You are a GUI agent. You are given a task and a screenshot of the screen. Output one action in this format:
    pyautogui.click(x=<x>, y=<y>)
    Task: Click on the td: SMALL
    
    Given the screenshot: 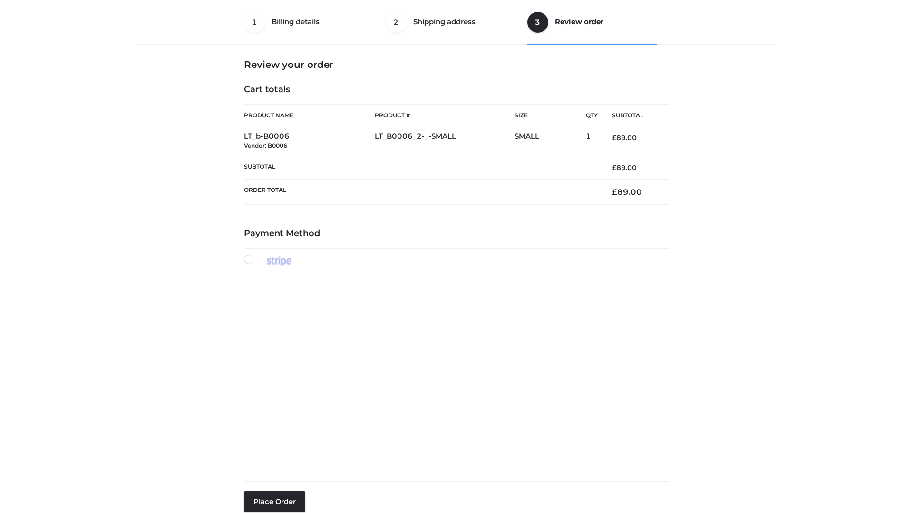 What is the action you would take?
    pyautogui.click(x=550, y=141)
    